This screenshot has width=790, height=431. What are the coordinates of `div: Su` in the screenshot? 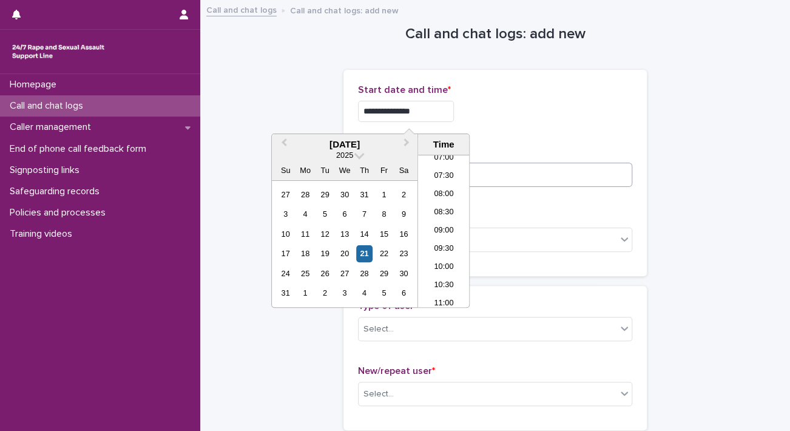 It's located at (285, 170).